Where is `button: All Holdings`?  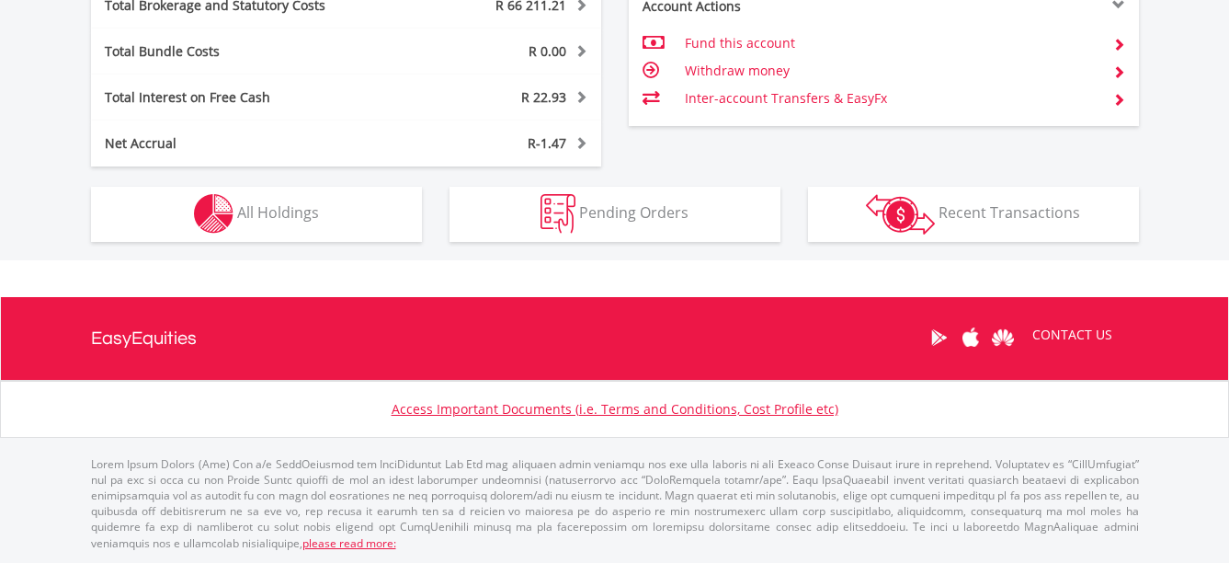
button: All Holdings is located at coordinates (256, 214).